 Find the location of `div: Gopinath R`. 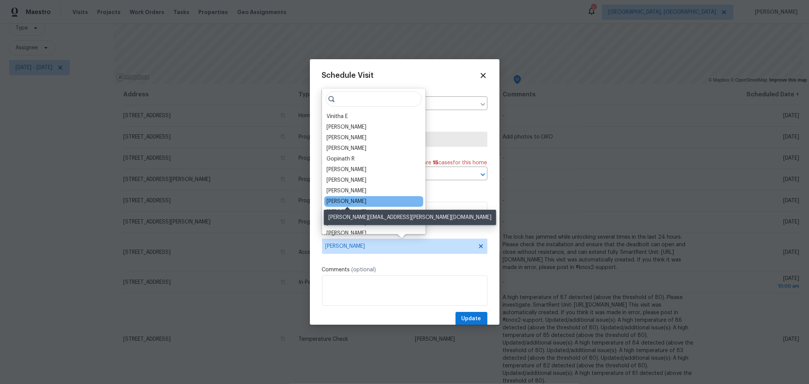

div: Gopinath R is located at coordinates (341, 159).